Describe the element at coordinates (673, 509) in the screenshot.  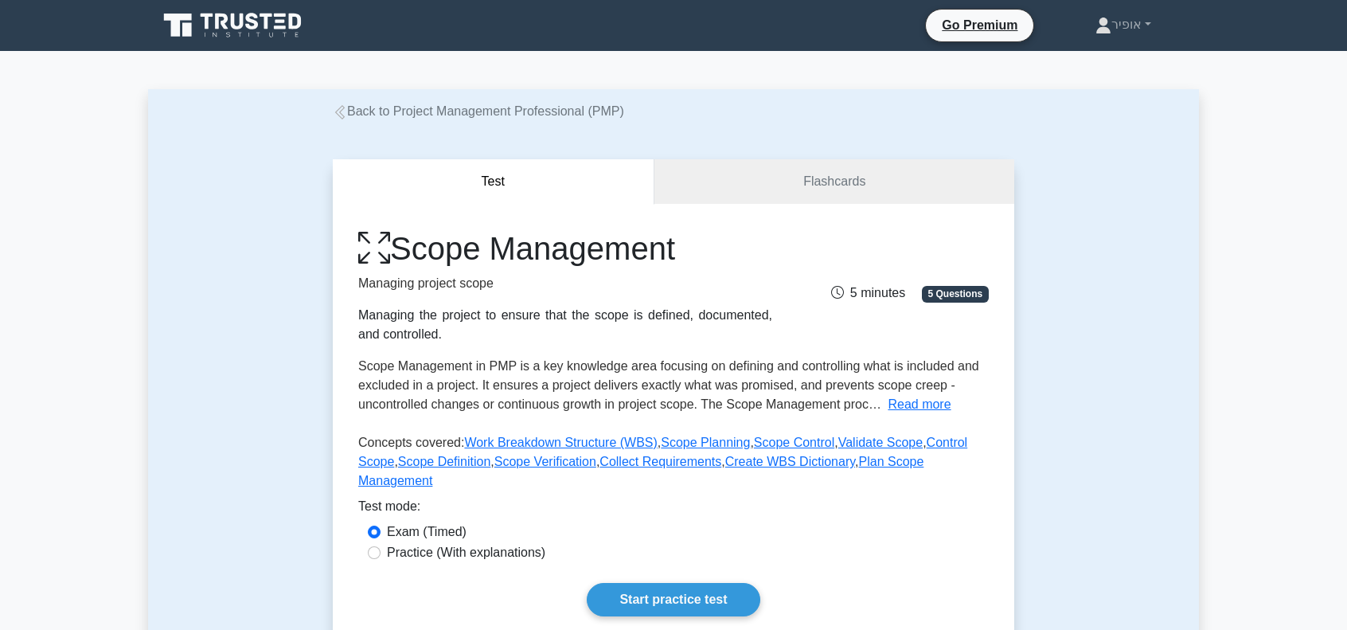
I see `div: Test mode:` at that location.